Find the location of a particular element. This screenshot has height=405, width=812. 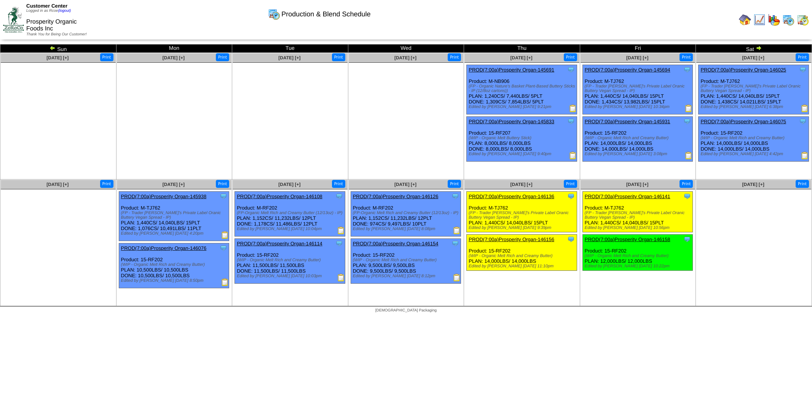

div: (FP - Organic Nature's Basket Plant-Based Buttery Sticks - IP (12/8oz cartons)) is located at coordinates (522, 89).